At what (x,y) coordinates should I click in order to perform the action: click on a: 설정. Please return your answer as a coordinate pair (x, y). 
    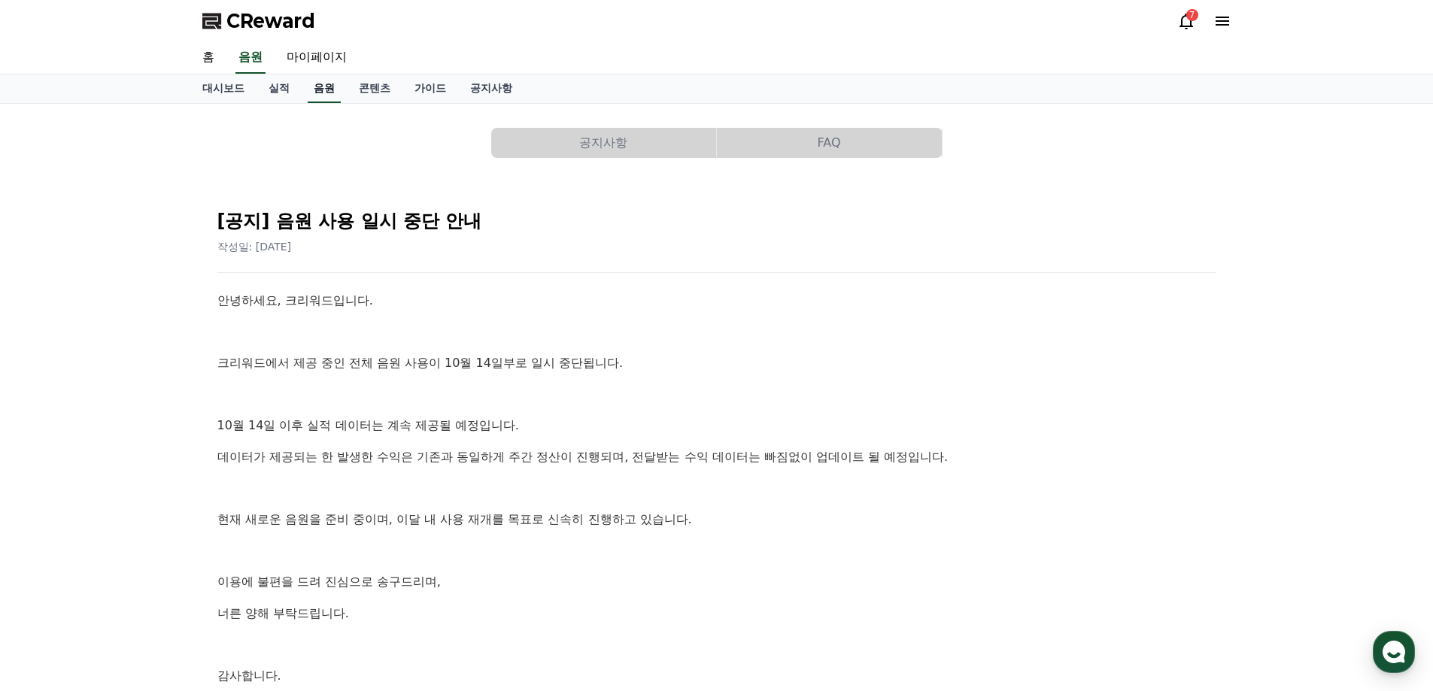
    Looking at the image, I should click on (241, 496).